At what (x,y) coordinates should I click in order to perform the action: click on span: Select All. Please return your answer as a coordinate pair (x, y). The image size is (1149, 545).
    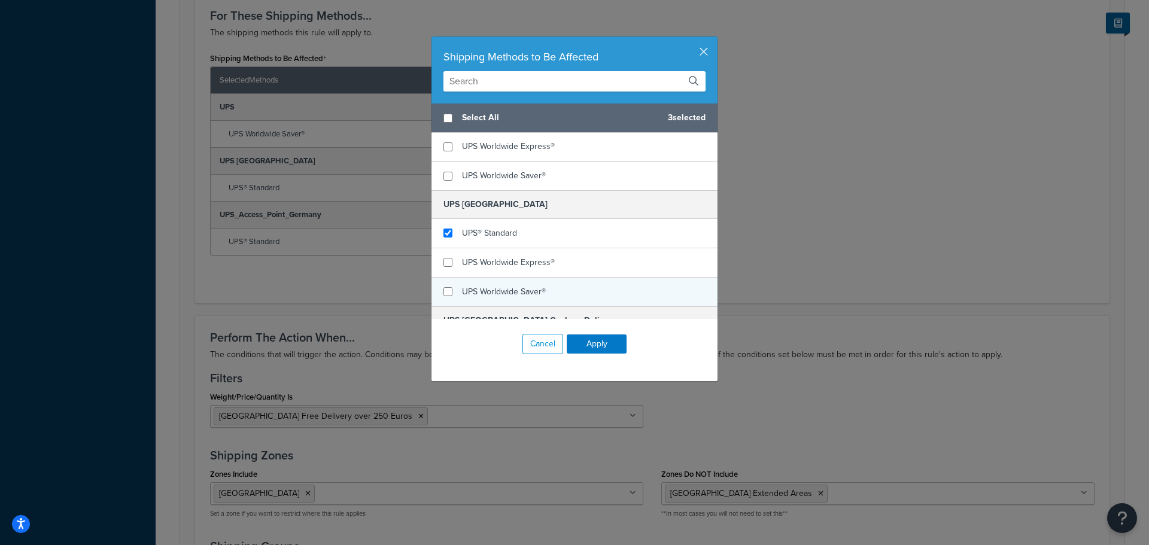
    Looking at the image, I should click on (560, 118).